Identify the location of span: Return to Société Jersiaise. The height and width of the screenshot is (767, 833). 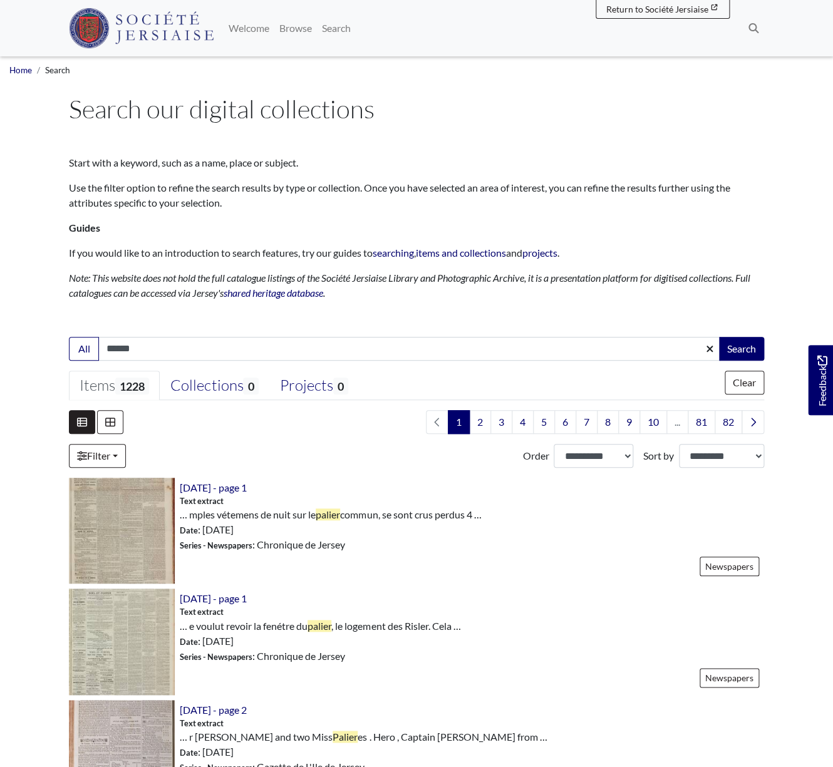
(657, 9).